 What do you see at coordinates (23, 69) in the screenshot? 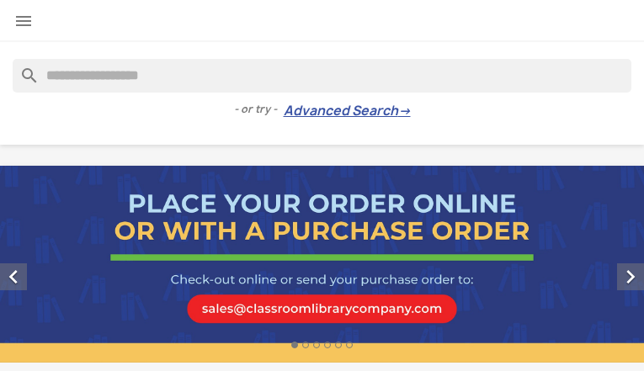
I see `i: search` at bounding box center [23, 69].